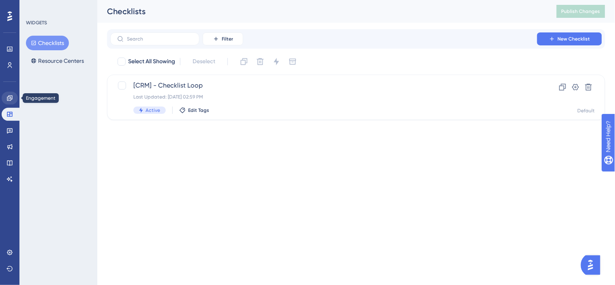  What do you see at coordinates (152, 62) in the screenshot?
I see `span: Select All Showing` at bounding box center [152, 62].